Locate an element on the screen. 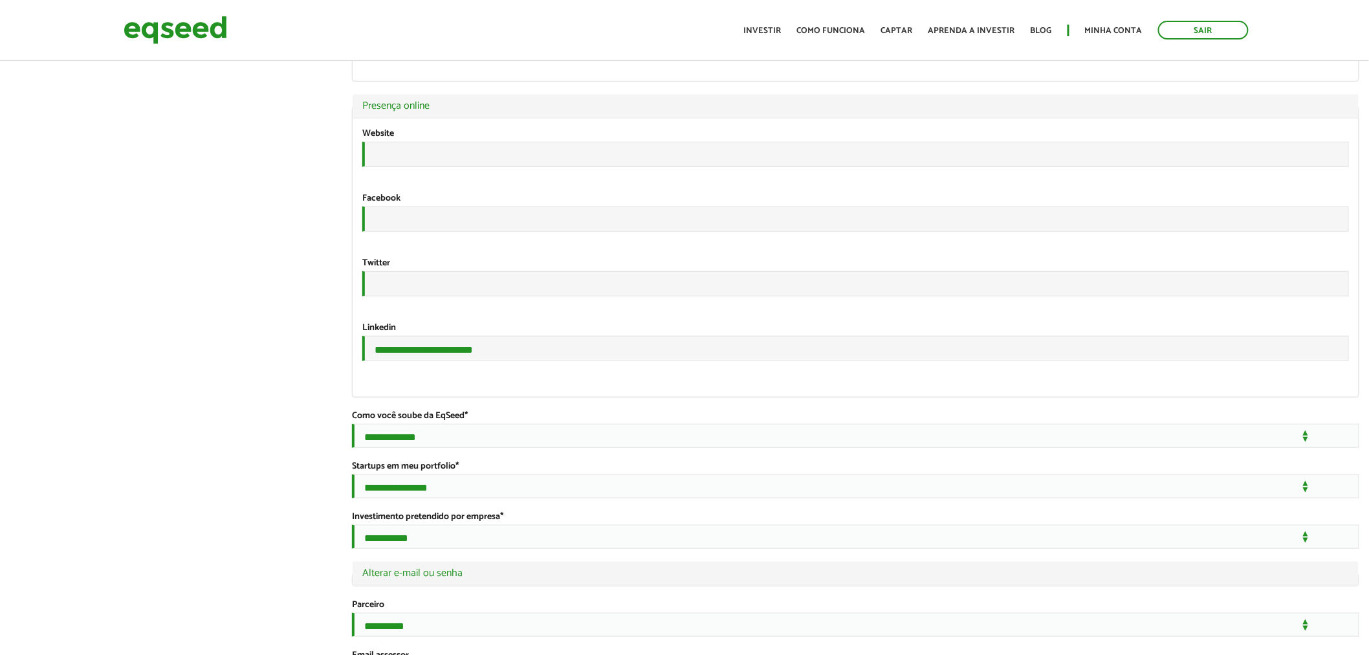 The width and height of the screenshot is (1369, 655). a: Alterar e-mail ou senha is located at coordinates (856, 573).